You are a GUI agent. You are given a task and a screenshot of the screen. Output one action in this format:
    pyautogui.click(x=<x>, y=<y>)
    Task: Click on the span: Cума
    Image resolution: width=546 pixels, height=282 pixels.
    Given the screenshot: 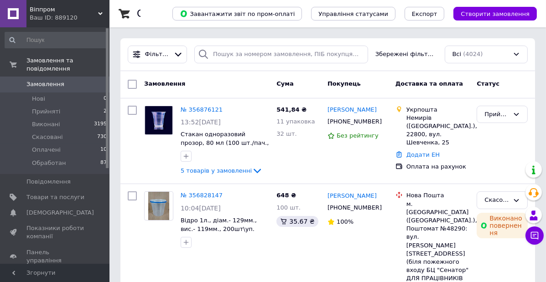 What is the action you would take?
    pyautogui.click(x=284, y=83)
    